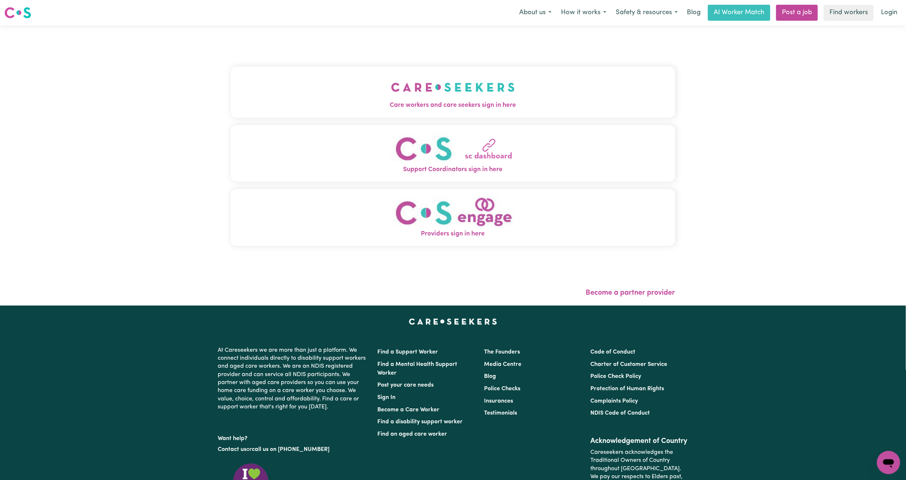 Image resolution: width=906 pixels, height=480 pixels. I want to click on a: The Founders, so click(502, 352).